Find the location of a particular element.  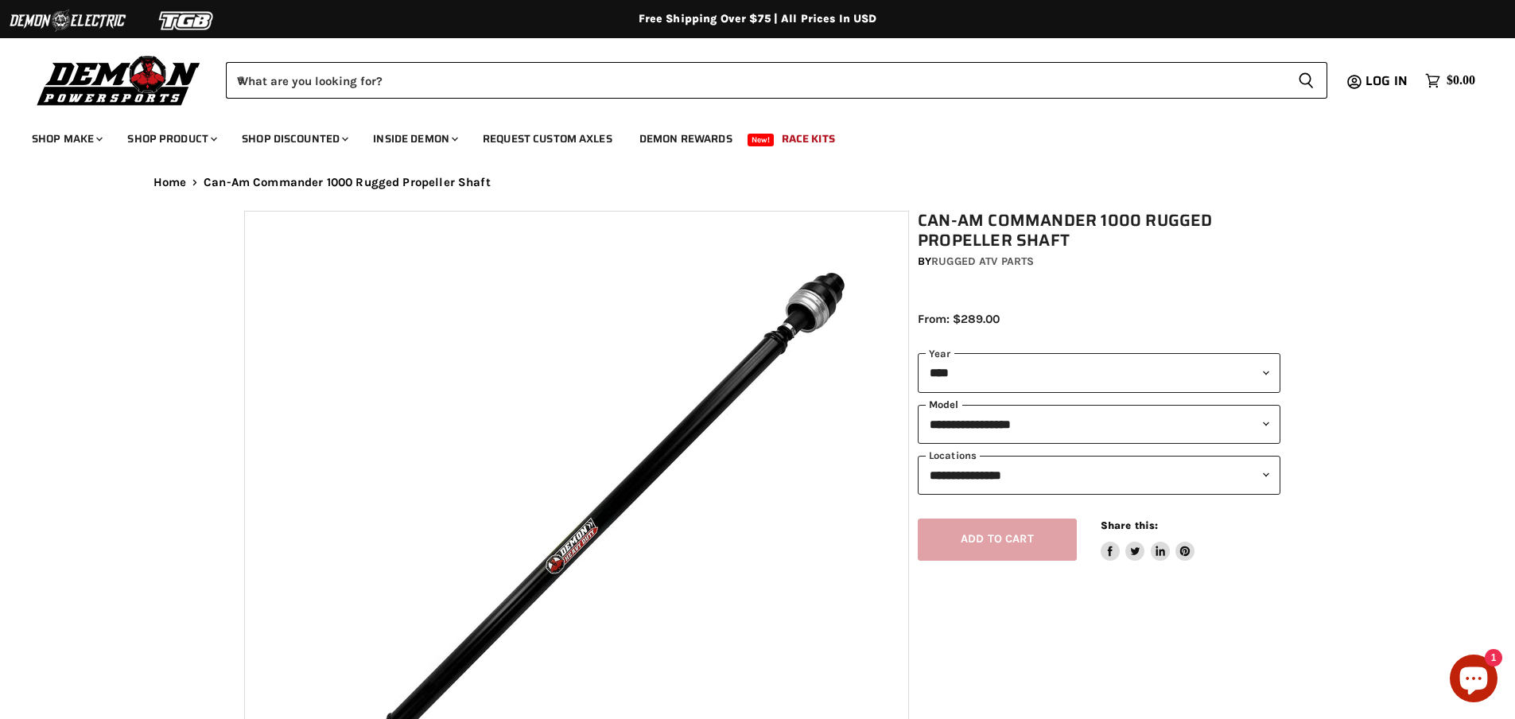

select: keys is located at coordinates (1099, 475).